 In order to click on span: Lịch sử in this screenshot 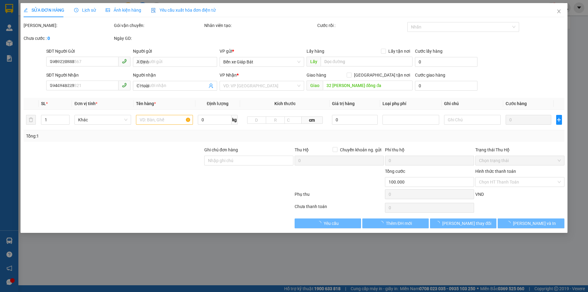, I will do `click(85, 10)`.